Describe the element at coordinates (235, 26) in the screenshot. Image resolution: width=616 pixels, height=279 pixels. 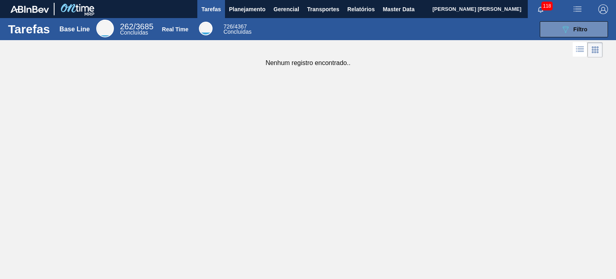
I see `span: / 4367` at that location.